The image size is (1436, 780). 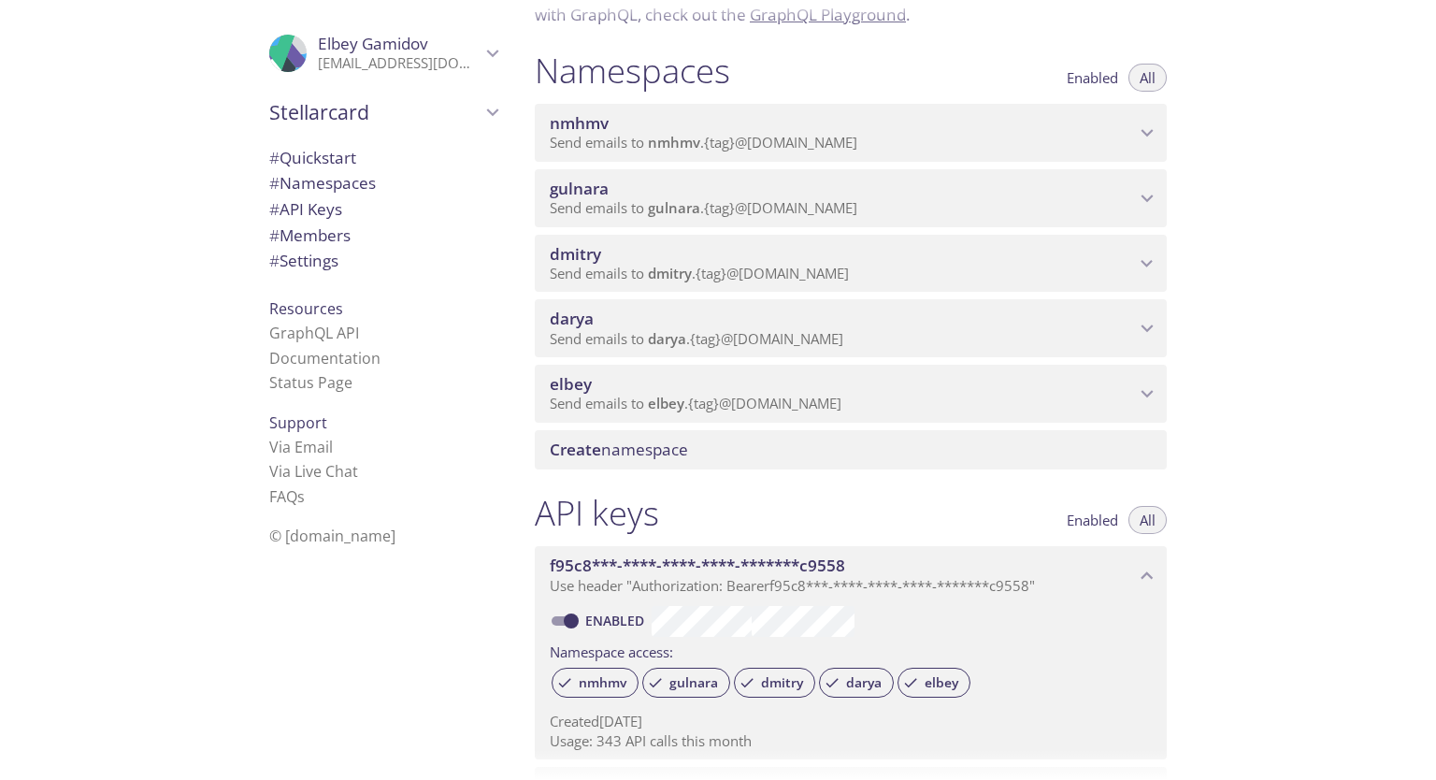 What do you see at coordinates (309, 235) in the screenshot?
I see `span: Members` at bounding box center [309, 235].